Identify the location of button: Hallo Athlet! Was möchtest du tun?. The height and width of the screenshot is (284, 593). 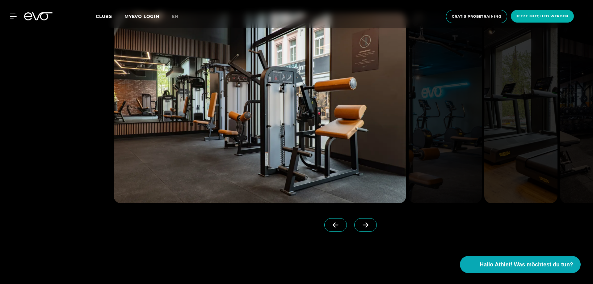
(520, 265).